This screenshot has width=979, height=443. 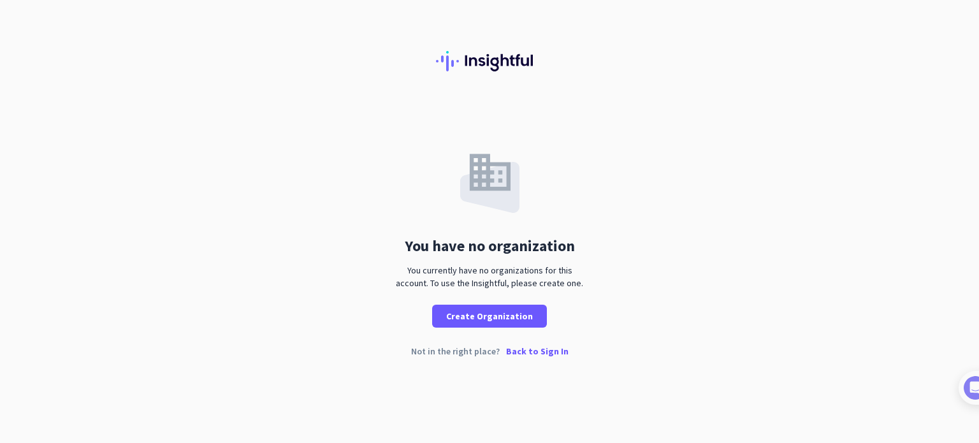 I want to click on div: You currently have no organizations for this account. To use the Insightful, please create one., so click(x=489, y=277).